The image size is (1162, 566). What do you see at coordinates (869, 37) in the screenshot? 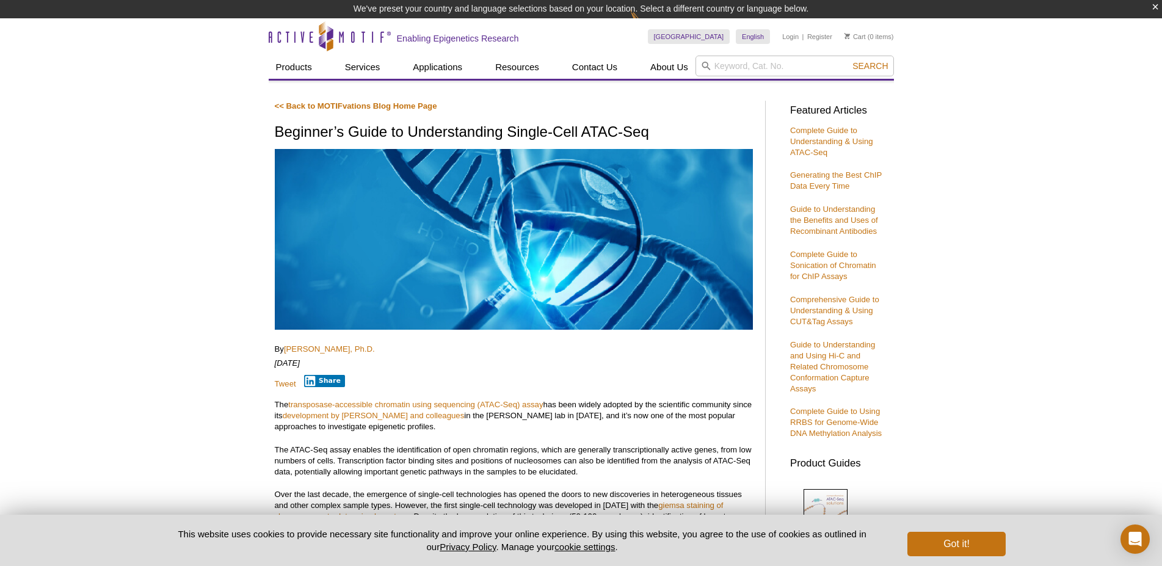
I see `li: (0 items)` at bounding box center [869, 37].